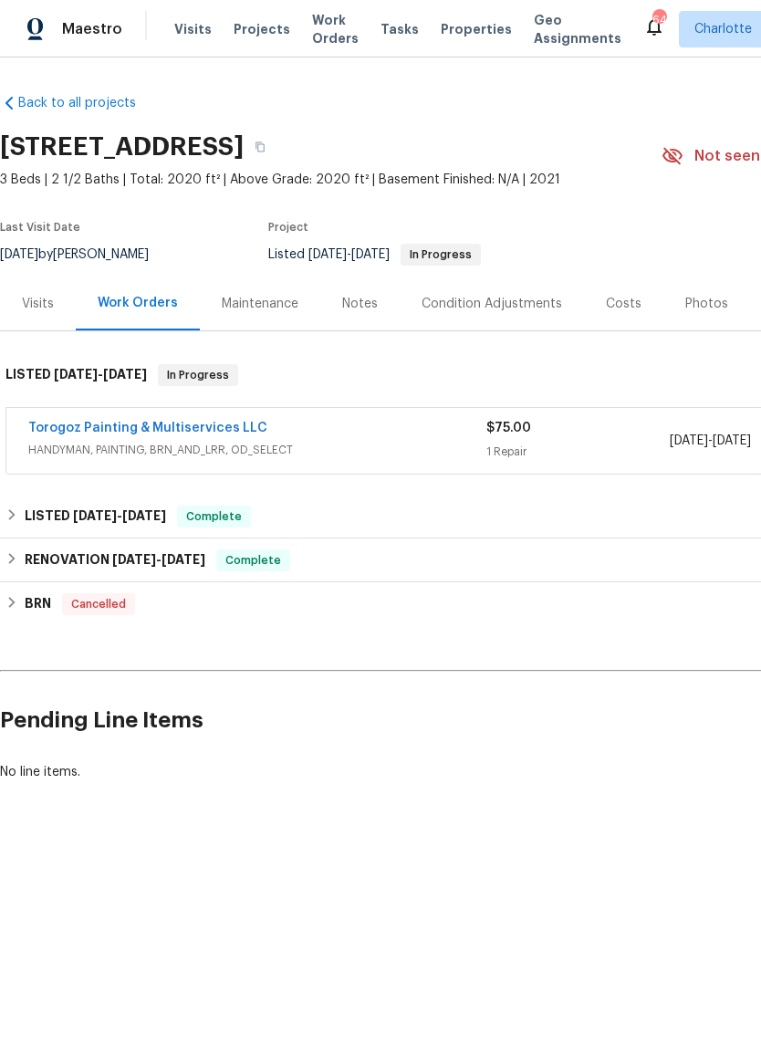 This screenshot has width=761, height=1045. Describe the element at coordinates (37, 604) in the screenshot. I see `h6: BRN` at that location.